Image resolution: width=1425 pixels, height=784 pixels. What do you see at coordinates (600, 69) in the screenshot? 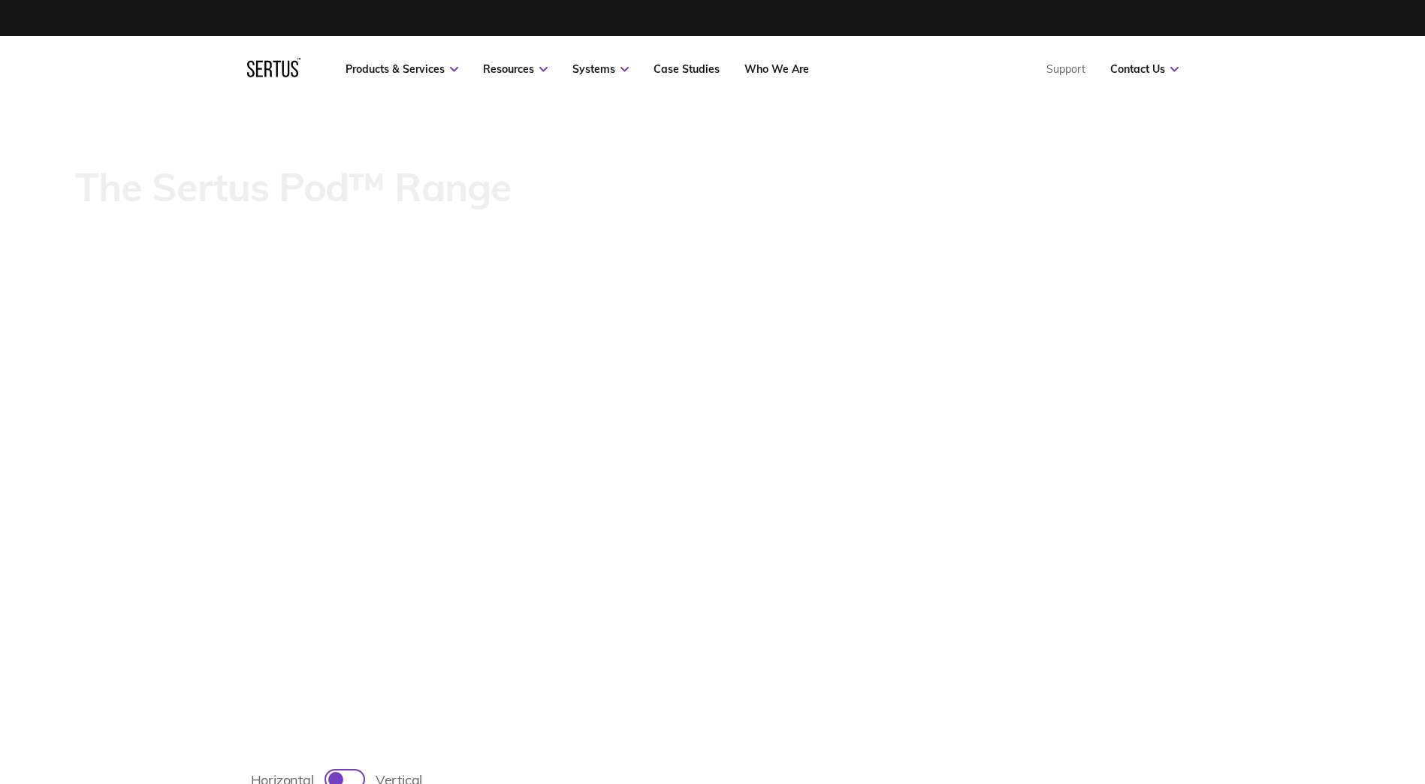
I see `a: Systems` at bounding box center [600, 69].